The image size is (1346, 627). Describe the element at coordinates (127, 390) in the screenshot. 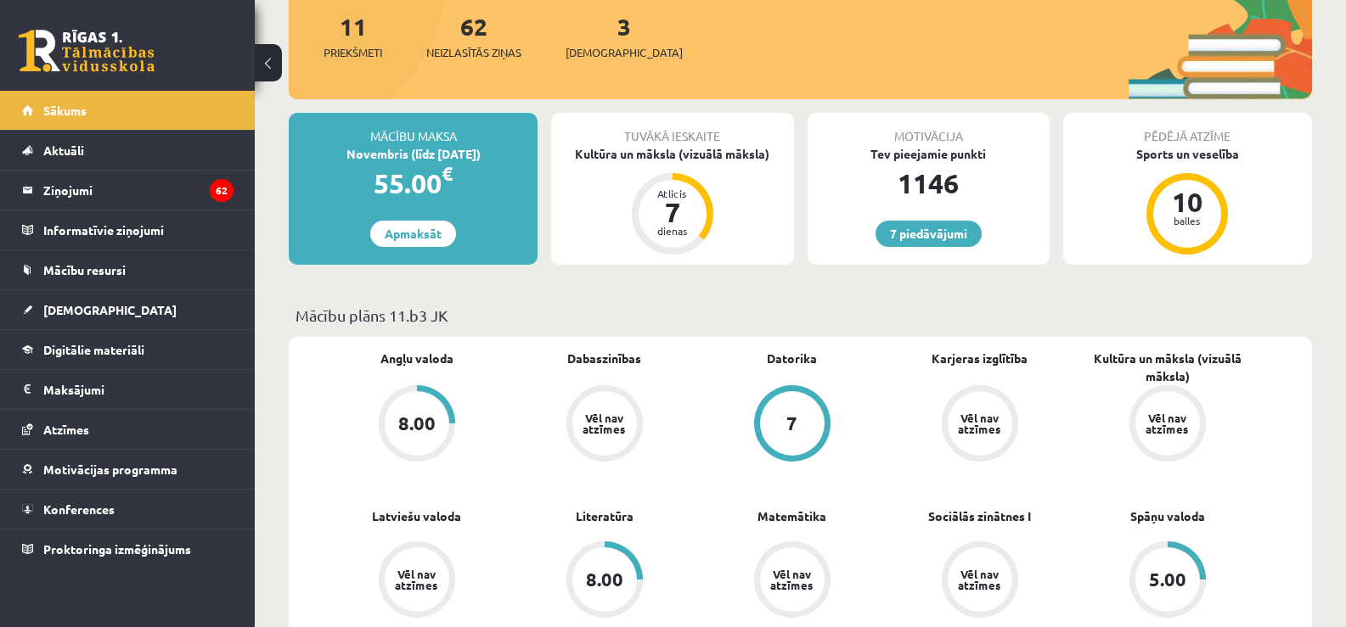

I see `a: Maksājumi` at that location.